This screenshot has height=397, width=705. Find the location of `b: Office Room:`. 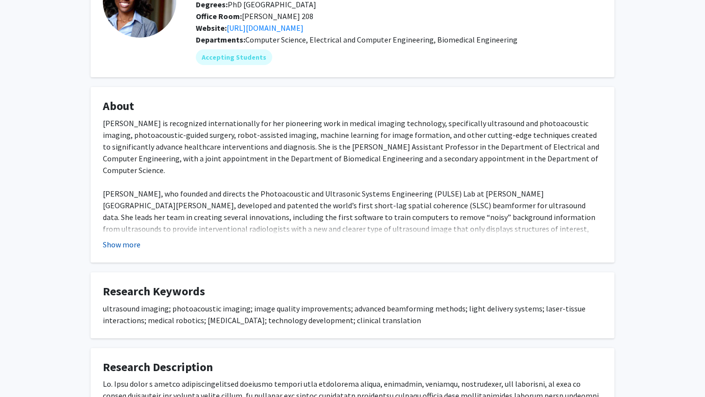

b: Office Room: is located at coordinates (219, 16).